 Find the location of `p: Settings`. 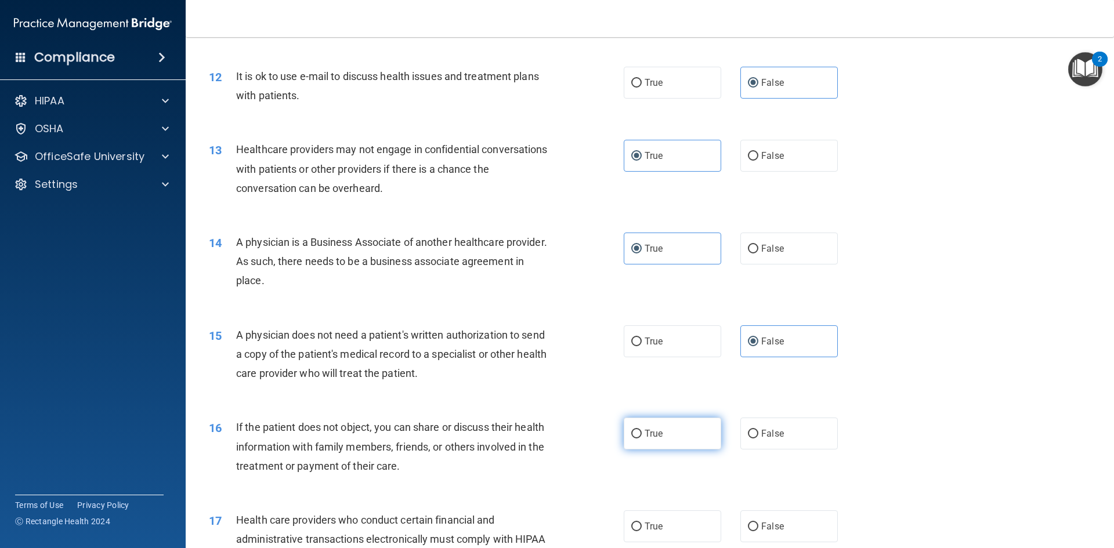

p: Settings is located at coordinates (56, 185).